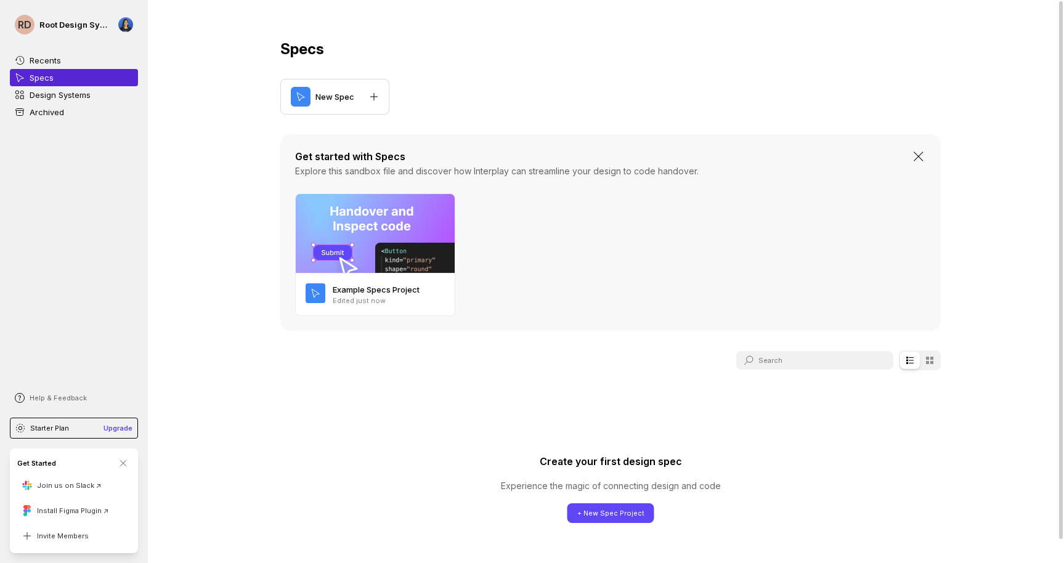 The image size is (1064, 563). Describe the element at coordinates (74, 60) in the screenshot. I see `a: Recents` at that location.